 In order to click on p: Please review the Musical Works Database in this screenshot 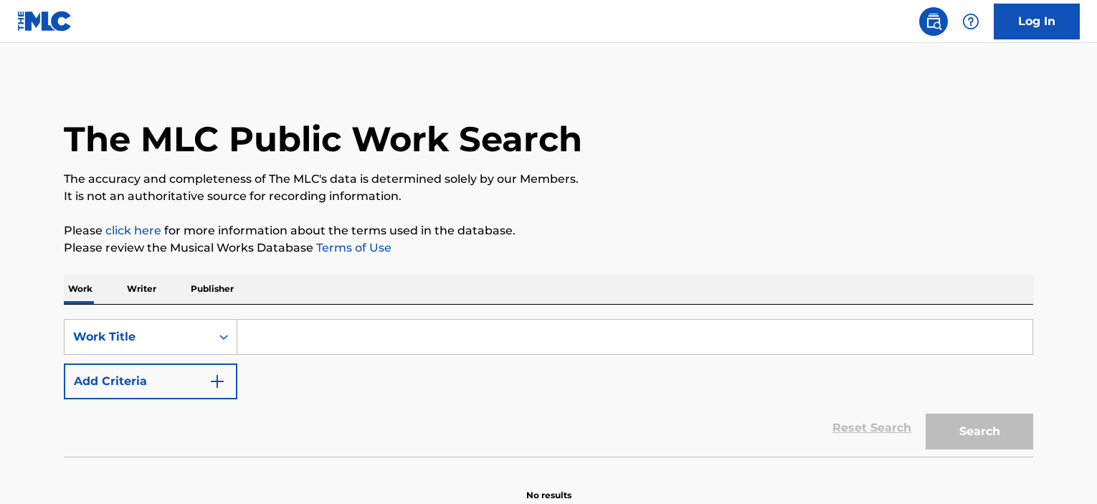, I will do `click(549, 248)`.